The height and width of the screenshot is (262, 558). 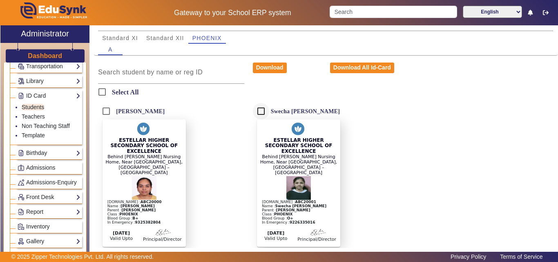 What do you see at coordinates (82, 256) in the screenshot?
I see `p: © 2025 Zipper Technologies Pvt. Ltd. All rights reserved.` at bounding box center [82, 256].